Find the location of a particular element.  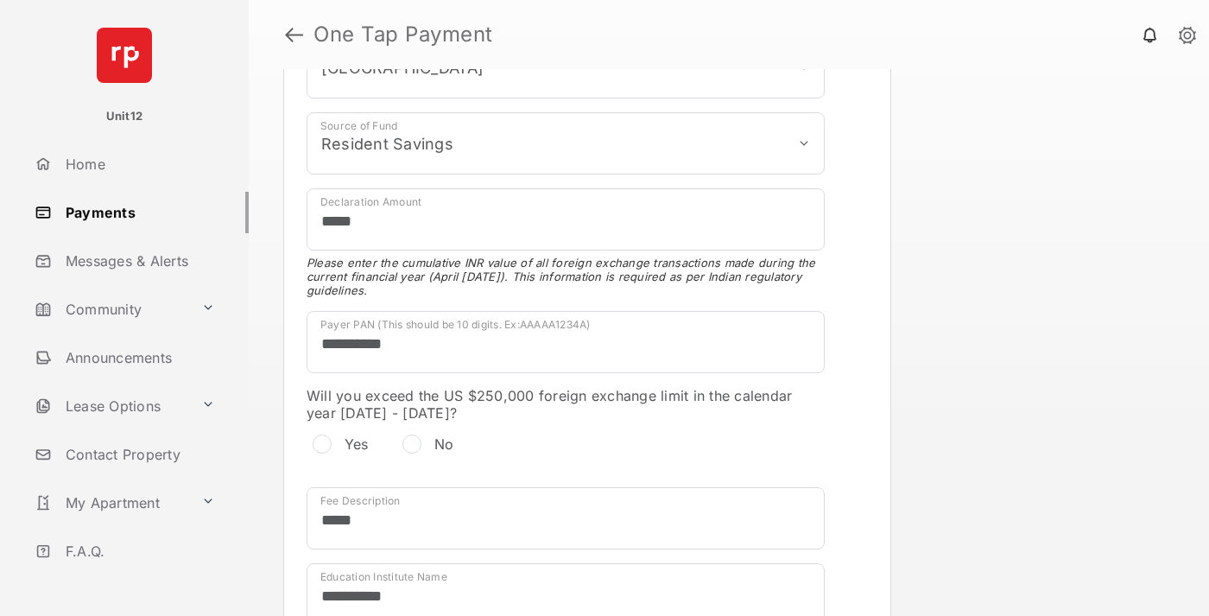

a: Announcements is located at coordinates (138, 358).